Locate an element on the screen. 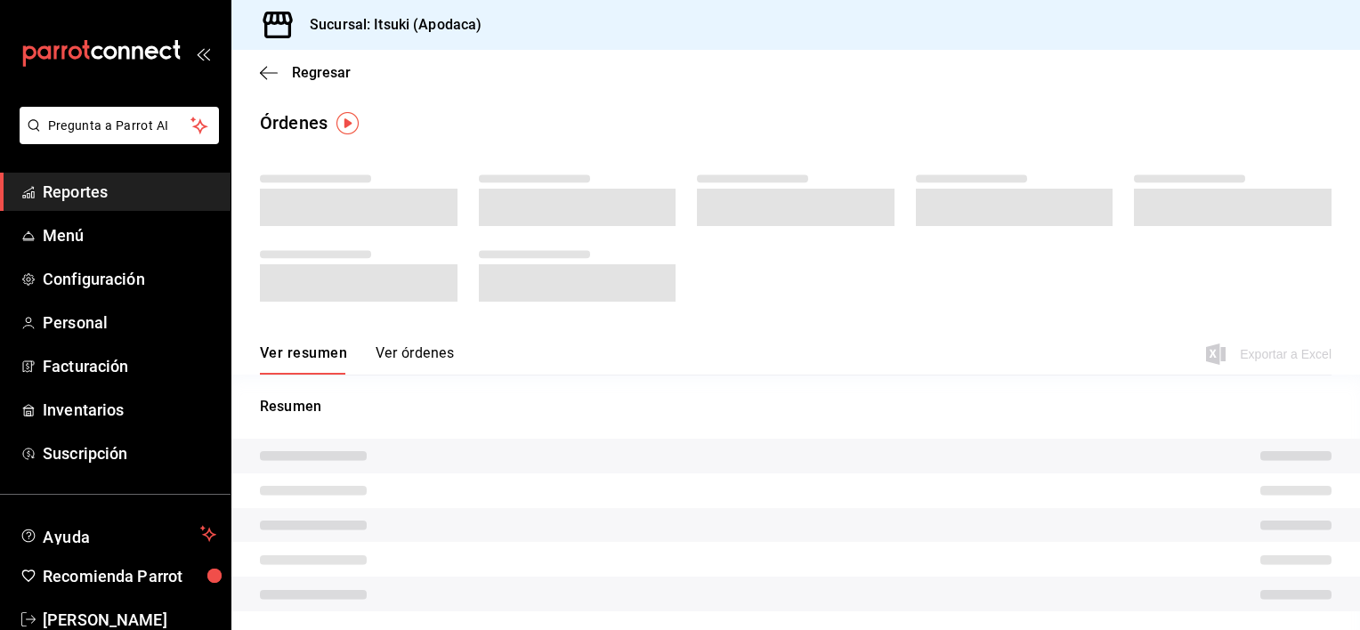 This screenshot has height=630, width=1360. p: Resumen is located at coordinates (796, 407).